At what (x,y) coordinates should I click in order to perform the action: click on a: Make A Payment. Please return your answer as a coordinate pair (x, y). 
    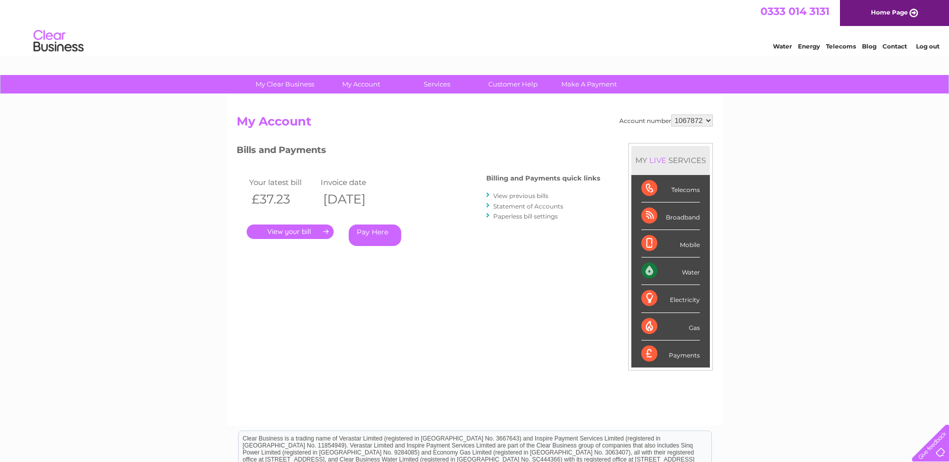
    Looking at the image, I should click on (589, 84).